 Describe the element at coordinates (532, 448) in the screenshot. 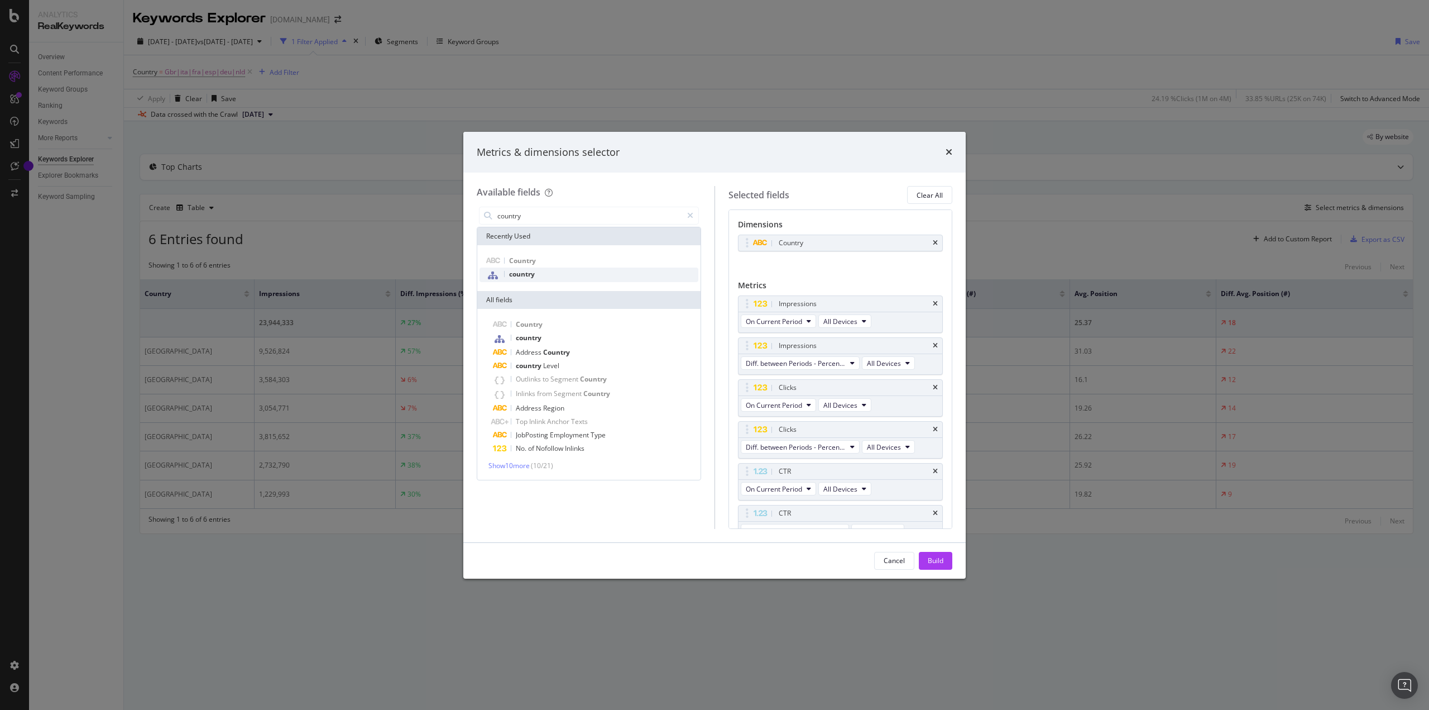

I see `span: of` at that location.